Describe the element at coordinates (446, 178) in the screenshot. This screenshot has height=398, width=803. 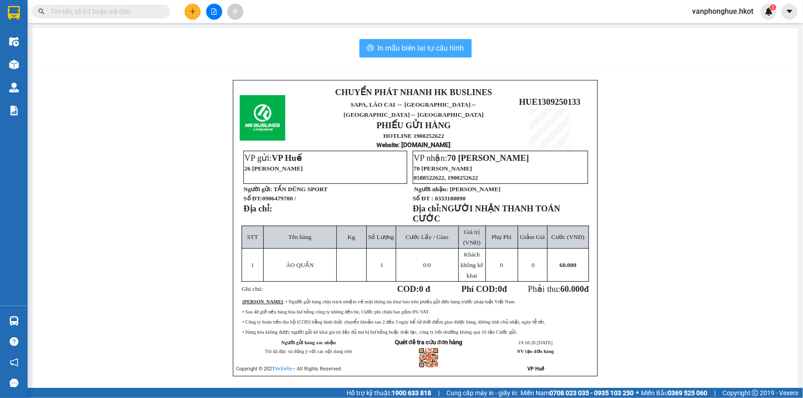
I see `span: 0588522622, 1900252622` at that location.